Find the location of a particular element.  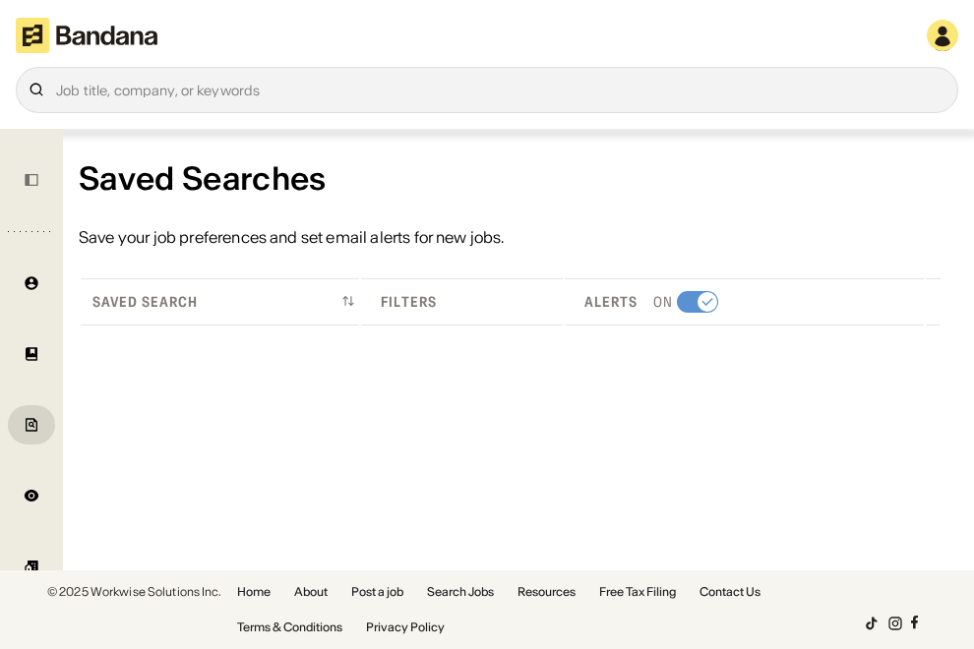

div: Filters is located at coordinates (400, 302).